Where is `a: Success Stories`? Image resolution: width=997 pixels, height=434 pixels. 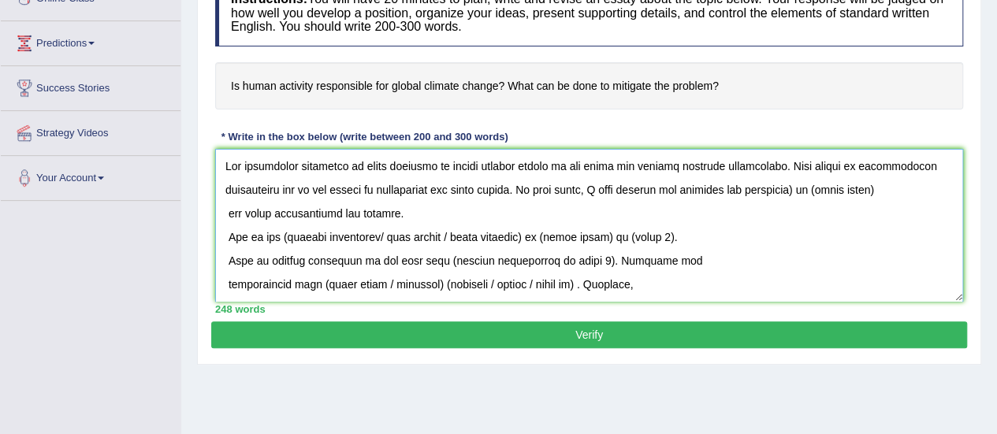 a: Success Stories is located at coordinates (91, 86).